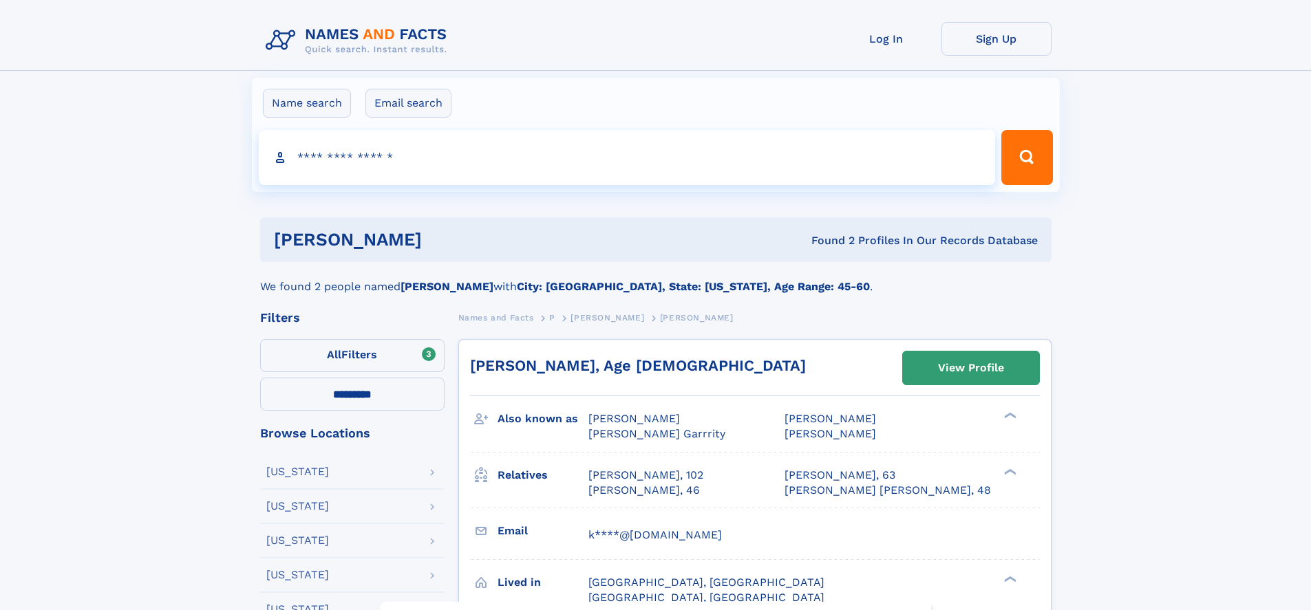  Describe the element at coordinates (352, 356) in the screenshot. I see `label: Filters` at that location.